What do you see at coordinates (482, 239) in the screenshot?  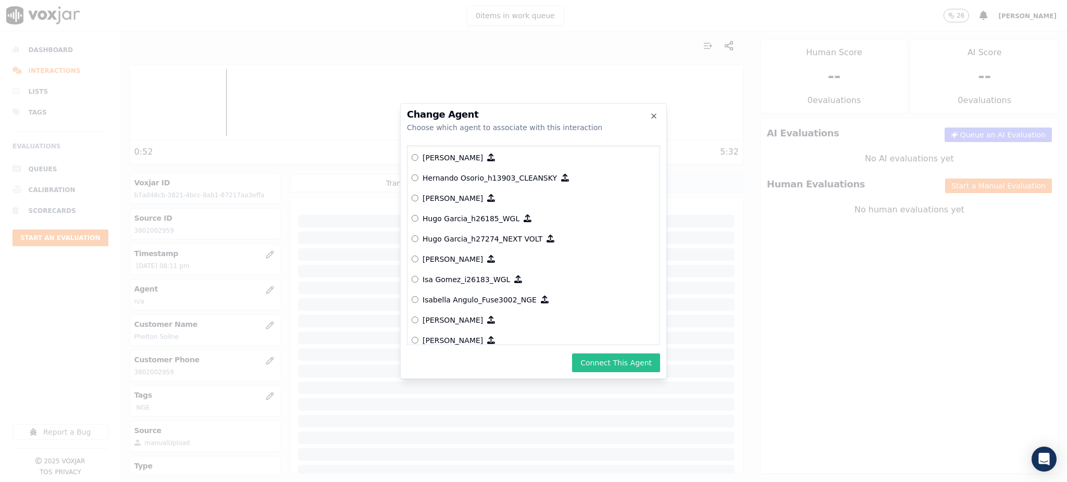 I see `p: Hugo Garcia_h27274_NEXT VOLT` at bounding box center [482, 239].